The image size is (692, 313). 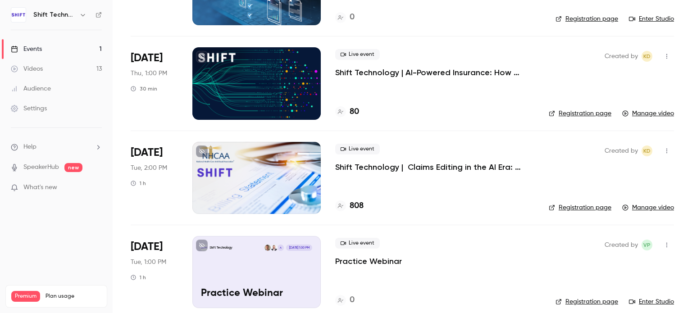 I want to click on span: Help, so click(x=30, y=147).